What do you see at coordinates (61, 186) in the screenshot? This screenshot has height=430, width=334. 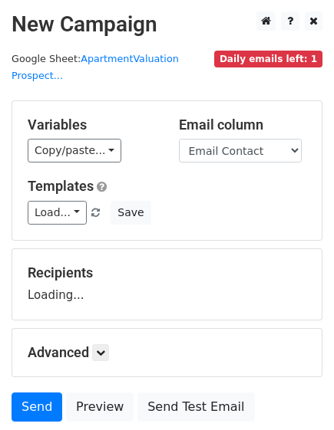 I see `a: Templates` at bounding box center [61, 186].